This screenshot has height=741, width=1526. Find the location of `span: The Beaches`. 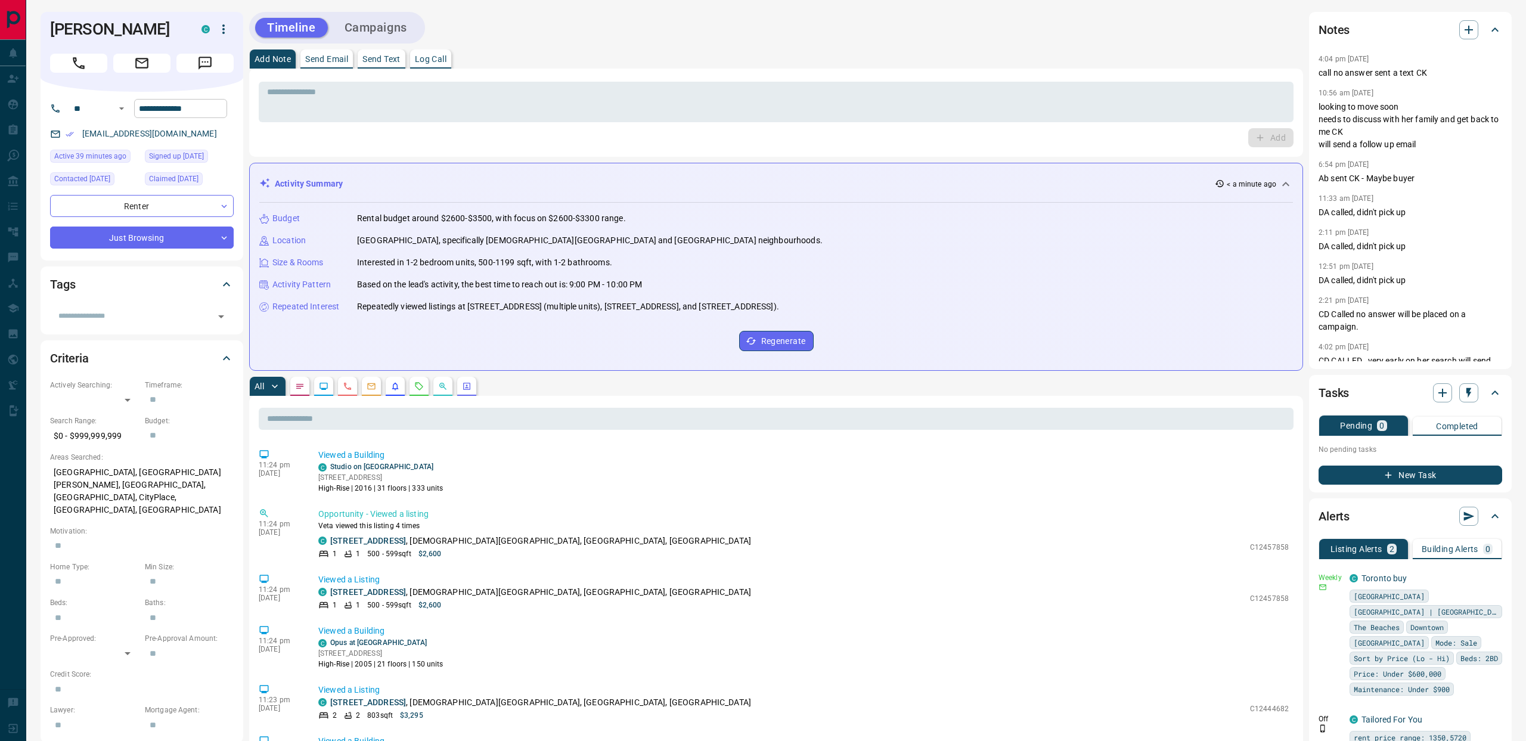

span: The Beaches is located at coordinates (1376, 627).